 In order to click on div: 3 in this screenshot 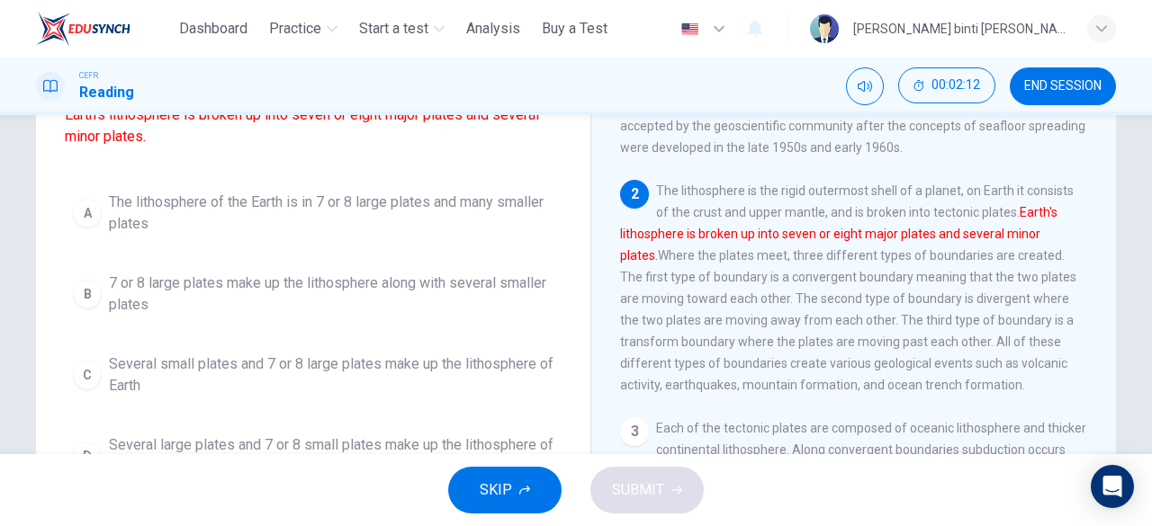, I will do `click(634, 432)`.